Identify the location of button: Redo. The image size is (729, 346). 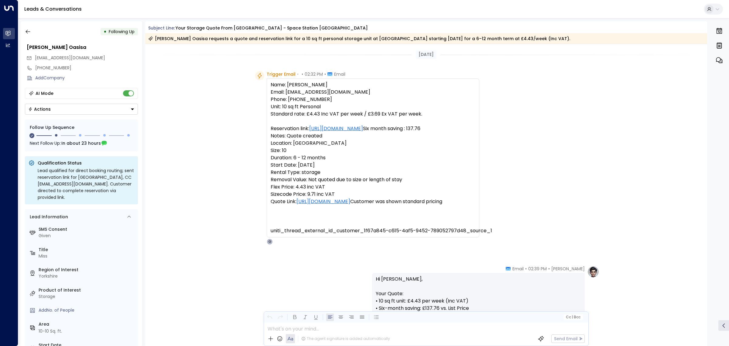
(280, 317).